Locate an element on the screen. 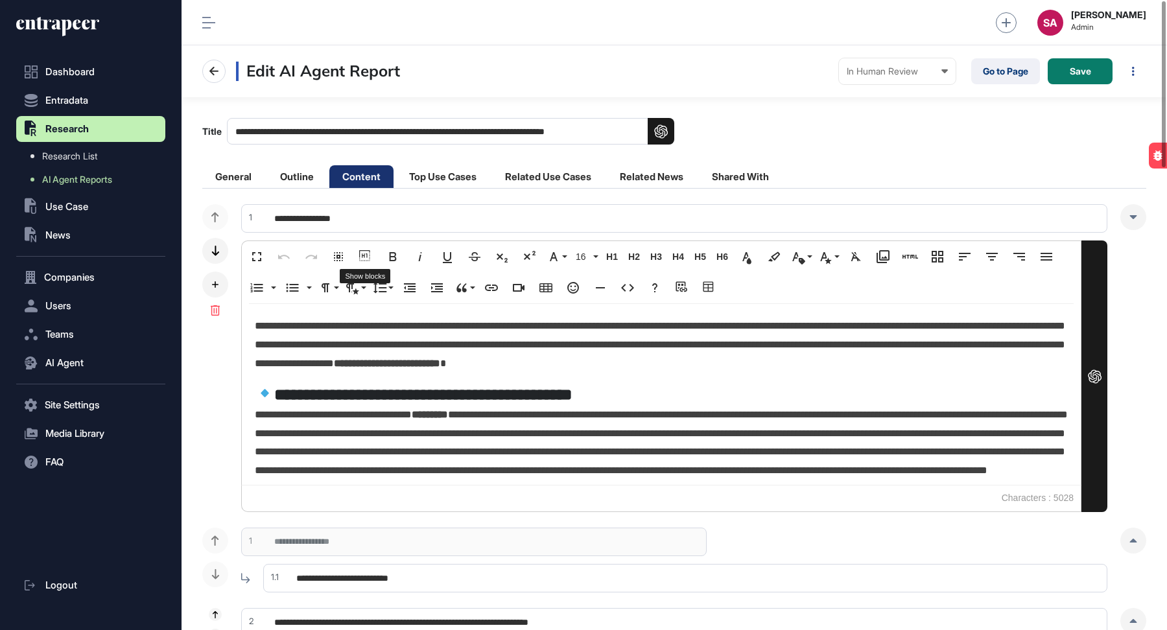  span: Teams is located at coordinates (60, 335).